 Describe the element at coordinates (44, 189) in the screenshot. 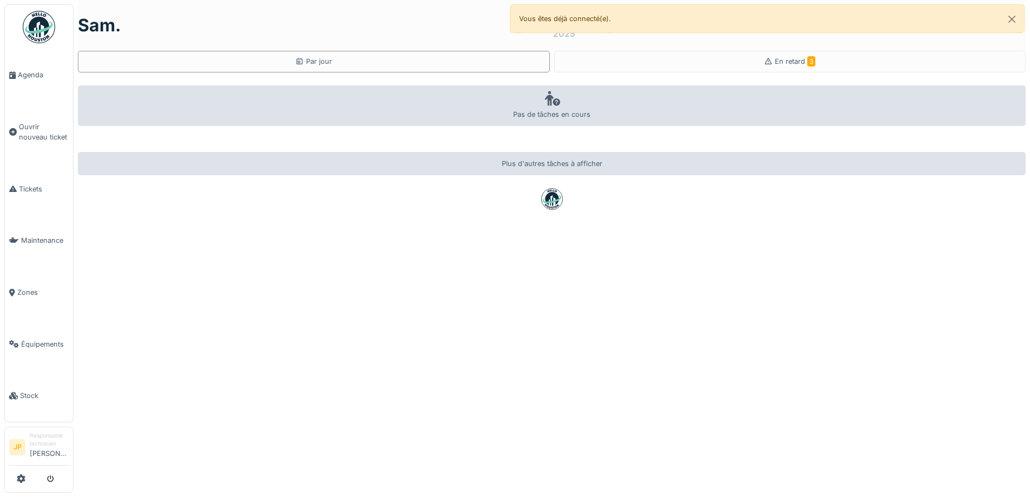

I see `span: Tickets` at that location.